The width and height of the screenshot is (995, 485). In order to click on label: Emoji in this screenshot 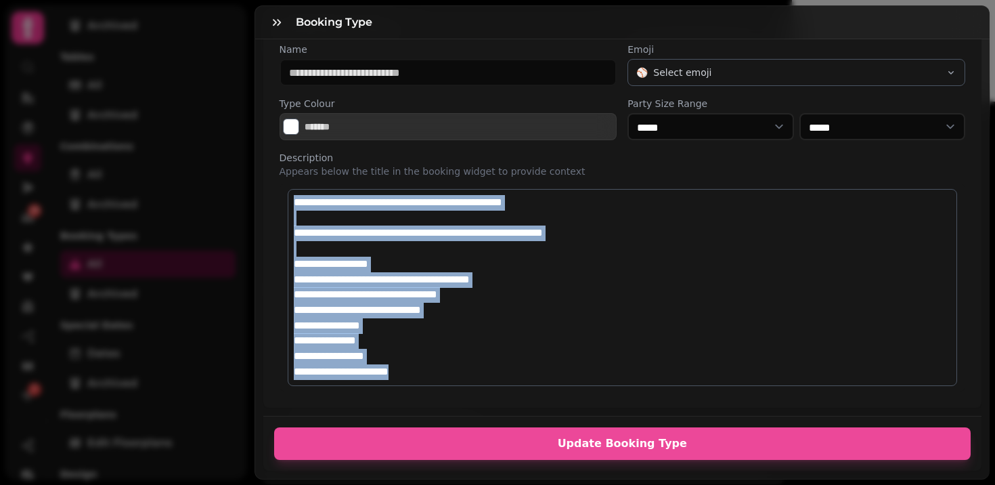, I will do `click(796, 49)`.